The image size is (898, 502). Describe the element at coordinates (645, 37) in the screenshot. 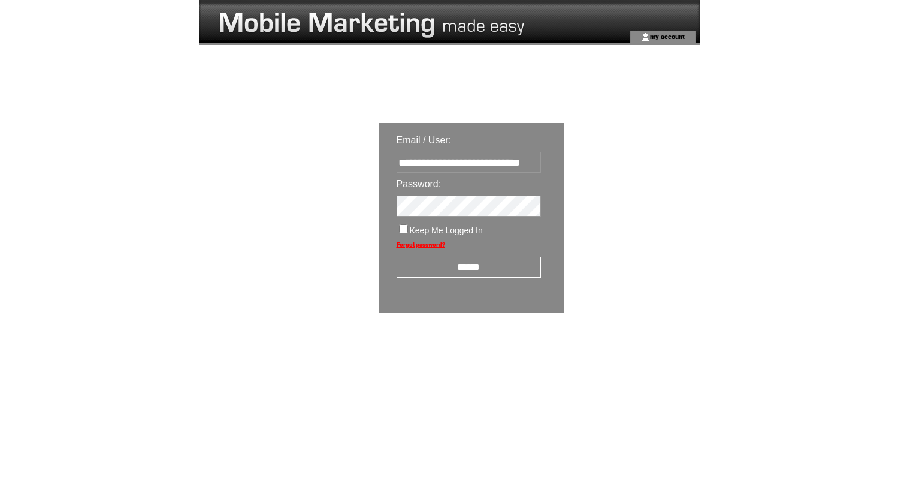

I see `img: account_icon.gif` at that location.